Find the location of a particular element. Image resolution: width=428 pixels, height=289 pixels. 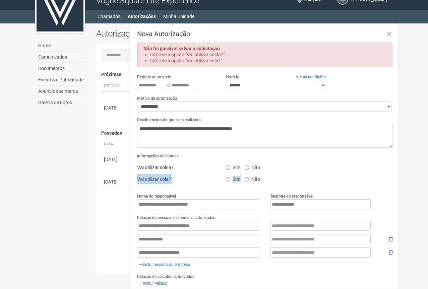

a: Comunicados is located at coordinates (61, 57).